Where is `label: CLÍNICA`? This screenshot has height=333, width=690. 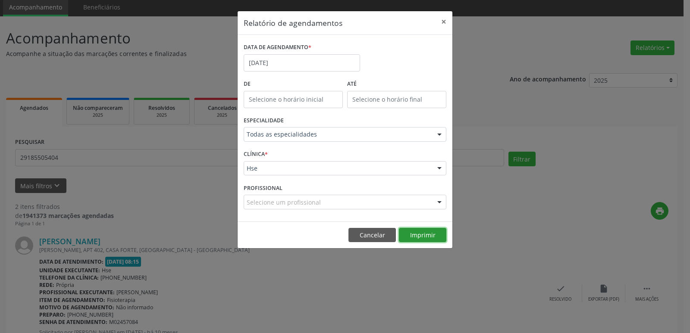
label: CLÍNICA is located at coordinates (256, 154).